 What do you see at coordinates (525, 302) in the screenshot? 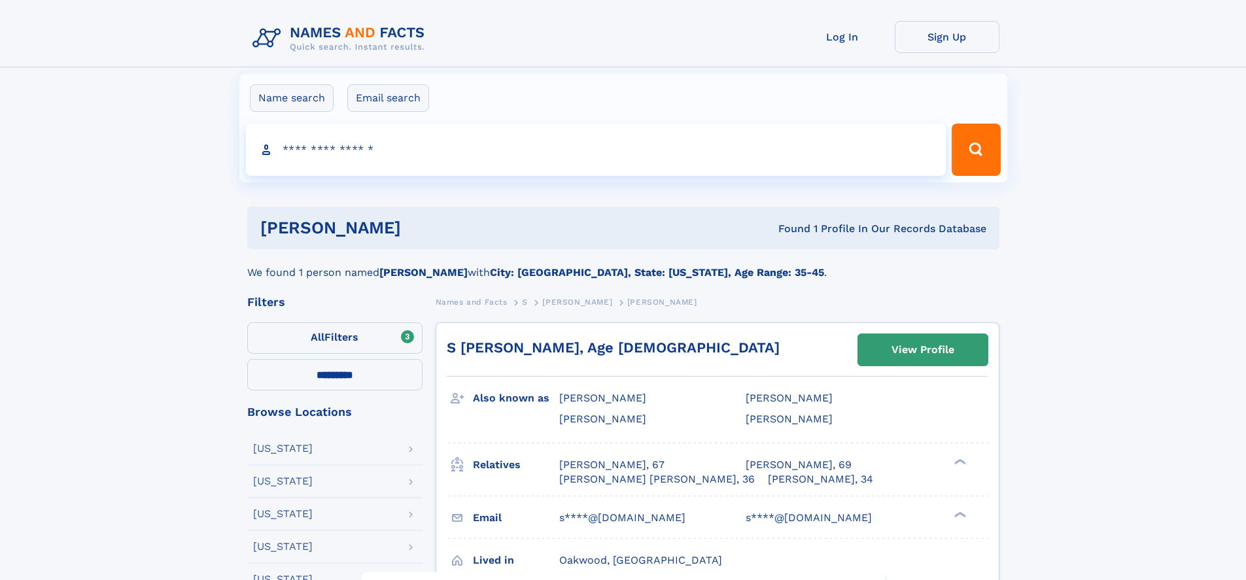
I see `span: S` at bounding box center [525, 302].